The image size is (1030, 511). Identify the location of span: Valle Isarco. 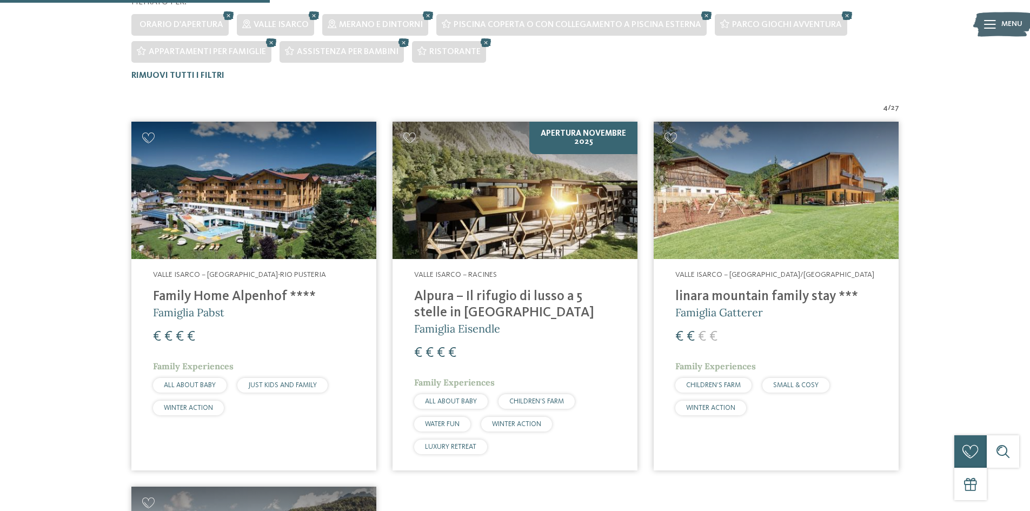
(281, 25).